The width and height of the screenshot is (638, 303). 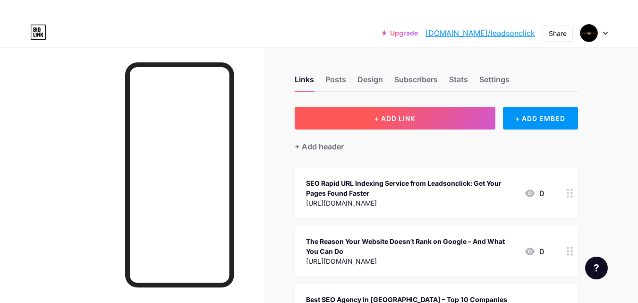 What do you see at coordinates (304, 82) in the screenshot?
I see `div: Links` at bounding box center [304, 82].